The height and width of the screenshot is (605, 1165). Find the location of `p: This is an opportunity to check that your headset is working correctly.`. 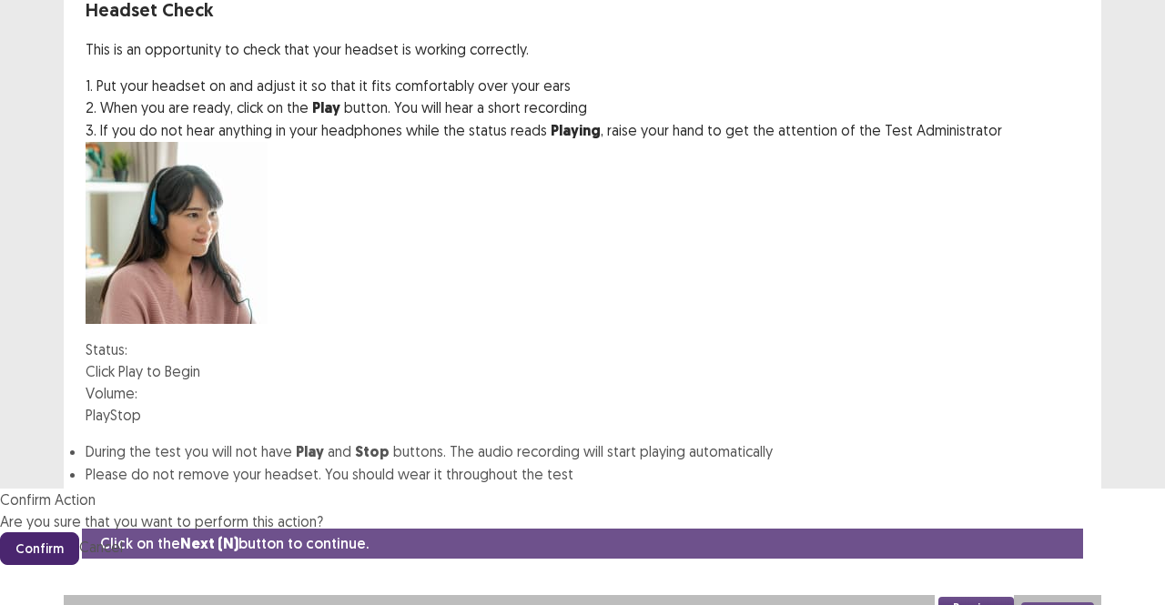

p: This is an opportunity to check that your headset is working correctly. is located at coordinates (583, 49).